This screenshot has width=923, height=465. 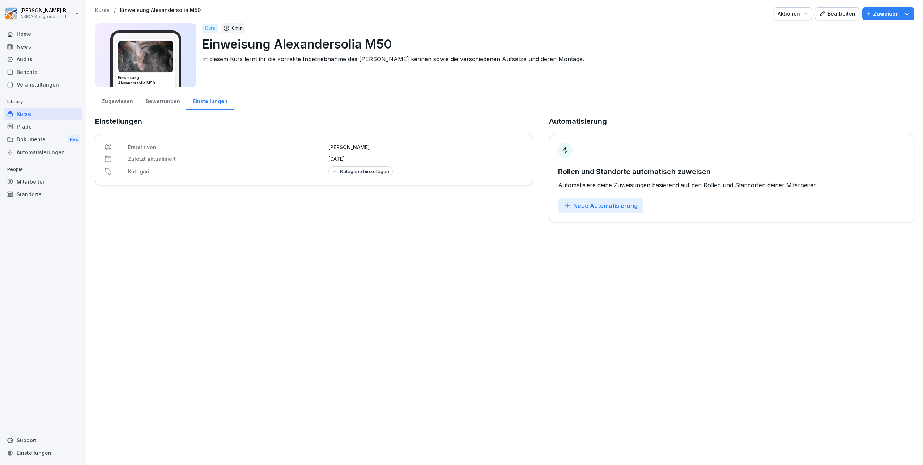 I want to click on div: Berichte, so click(x=43, y=72).